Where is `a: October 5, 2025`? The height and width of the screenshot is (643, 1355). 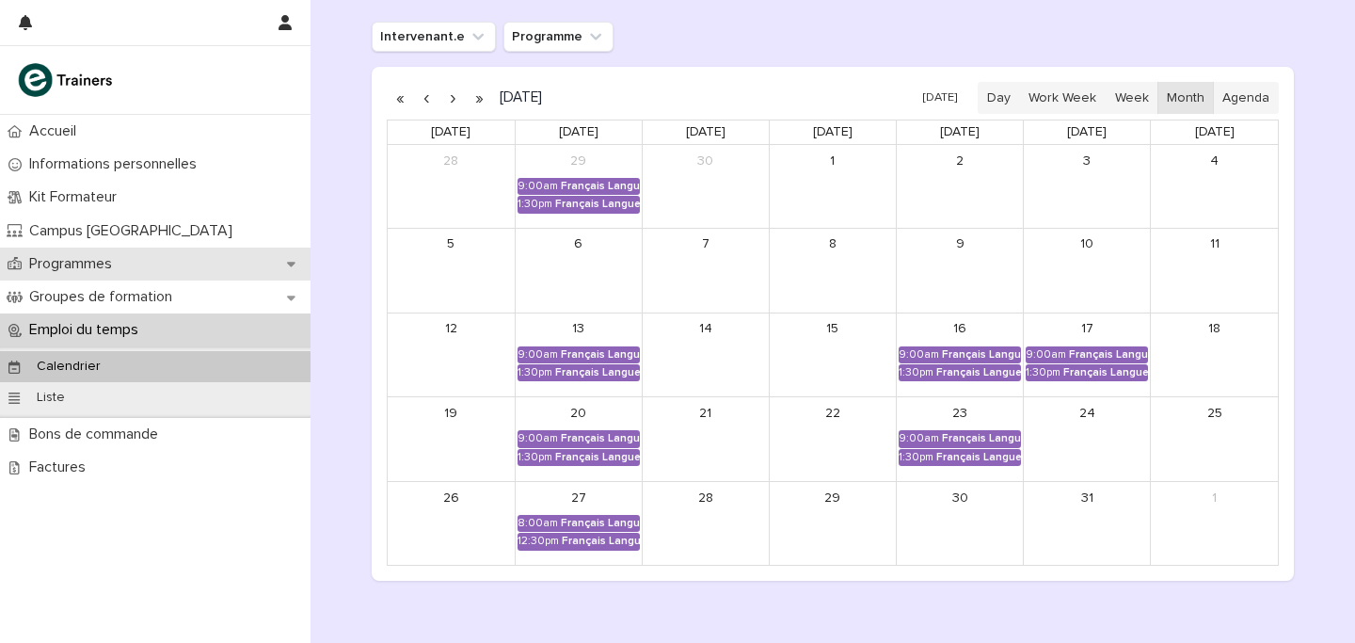 a: October 5, 2025 is located at coordinates (451, 245).